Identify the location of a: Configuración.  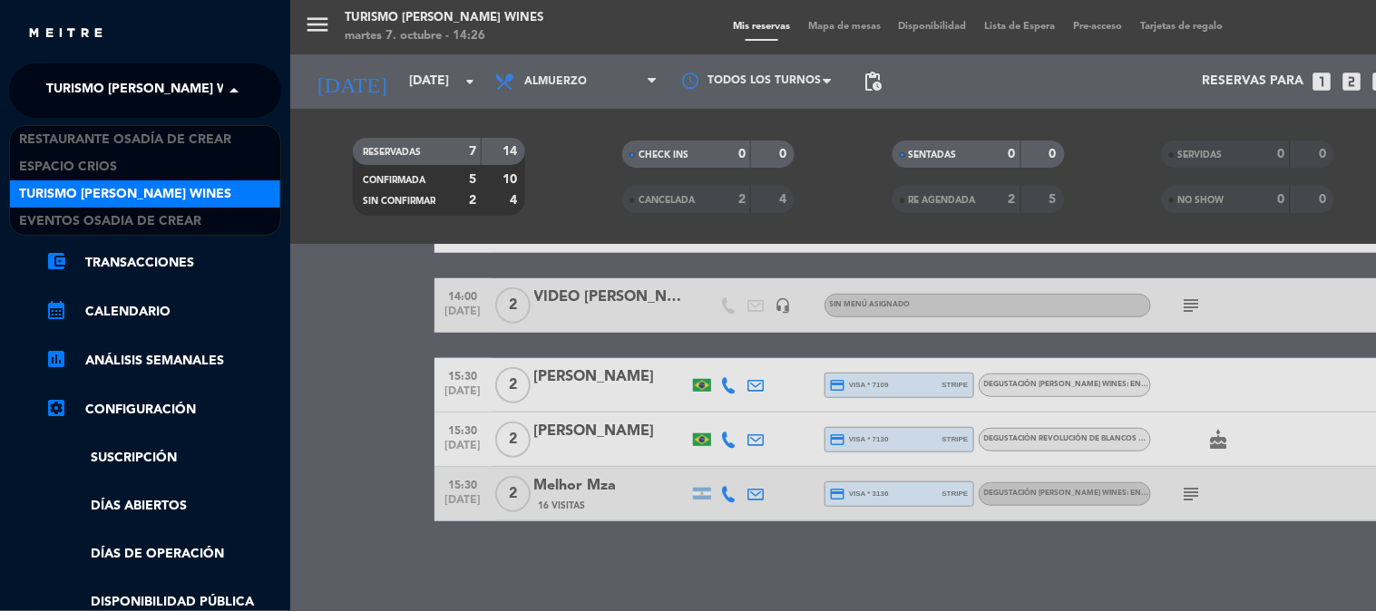
(163, 410).